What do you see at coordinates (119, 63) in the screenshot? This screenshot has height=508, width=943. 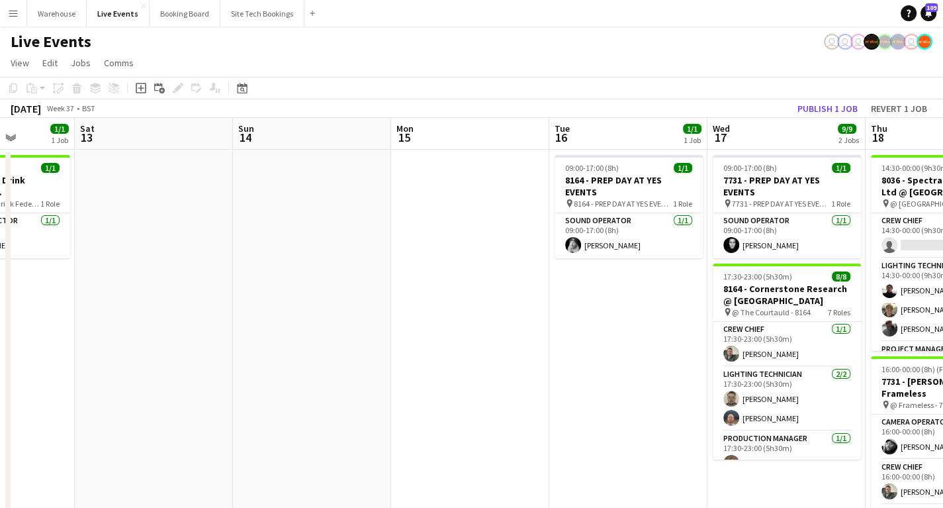 I see `span: Comms` at bounding box center [119, 63].